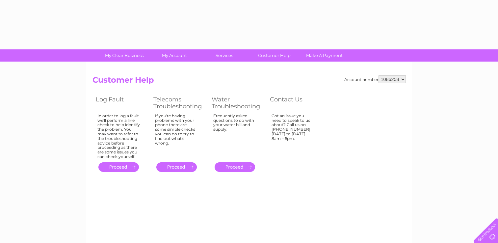  Describe the element at coordinates (375, 79) in the screenshot. I see `div: Account number` at that location.